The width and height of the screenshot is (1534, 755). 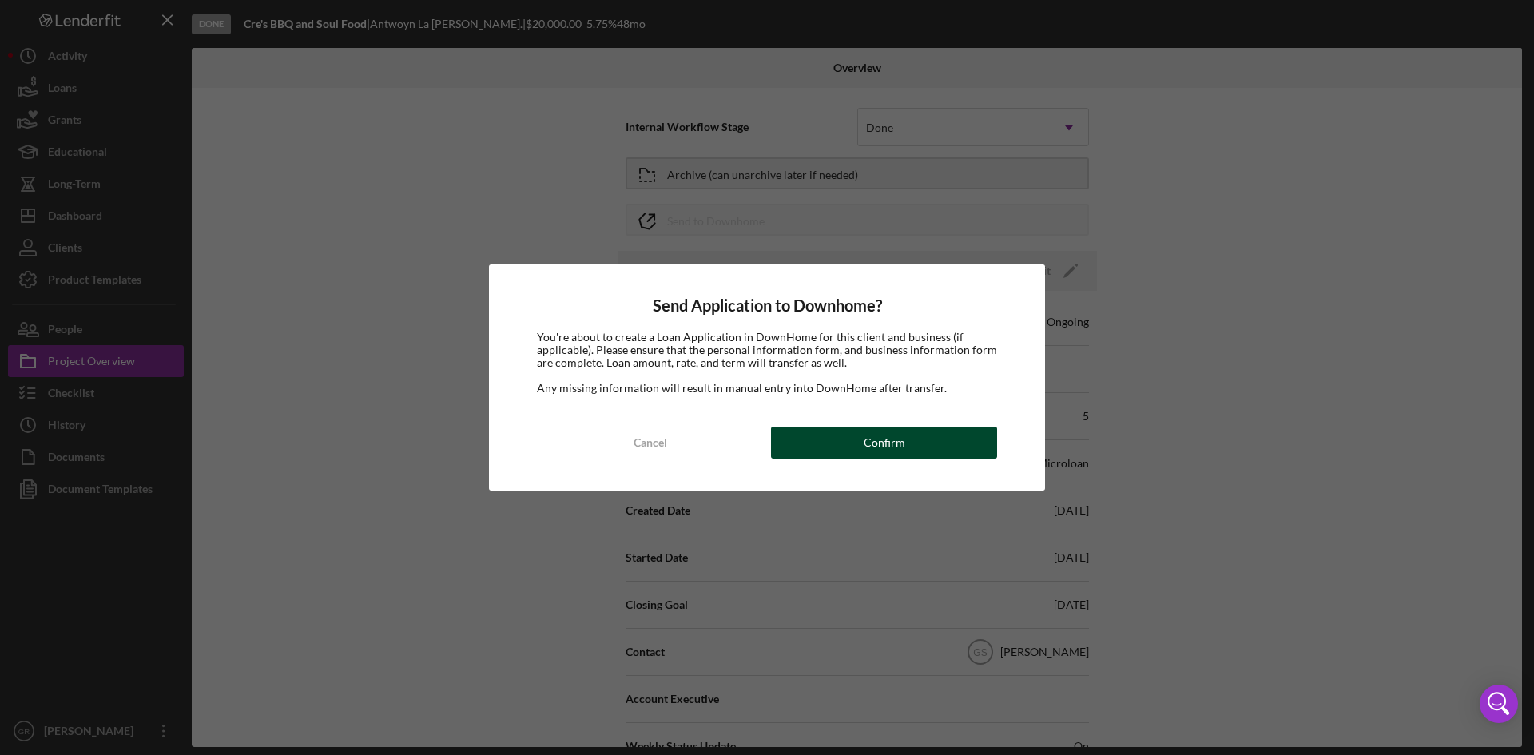 What do you see at coordinates (650, 443) in the screenshot?
I see `button: Cancel` at bounding box center [650, 443].